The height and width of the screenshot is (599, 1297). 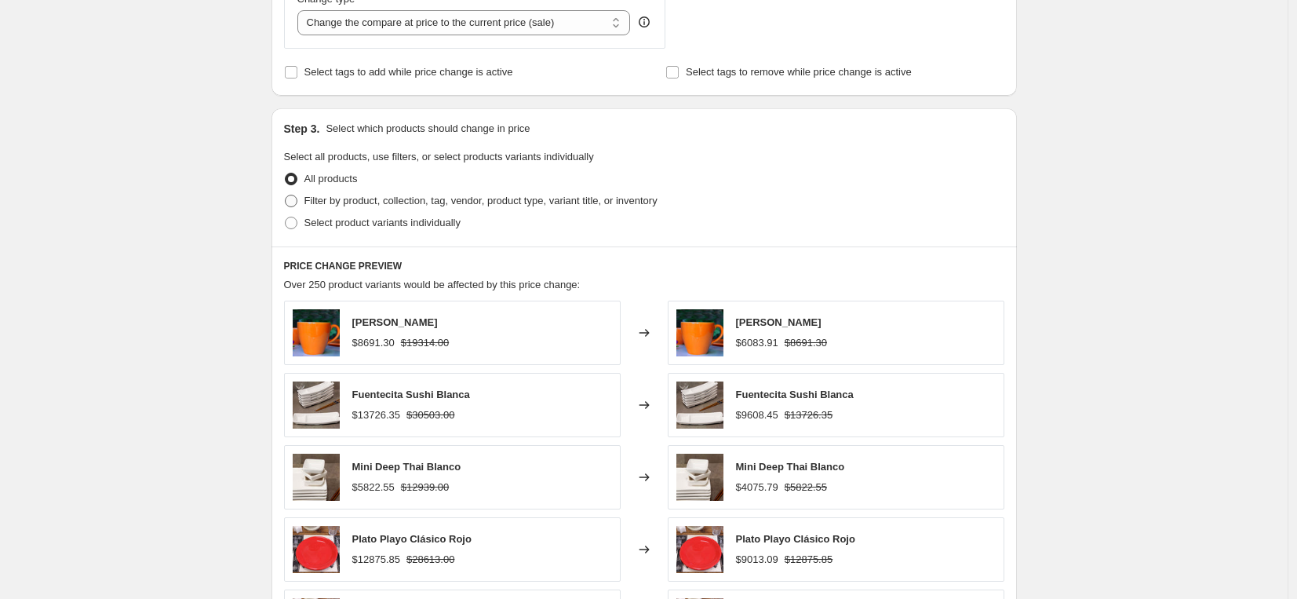 I want to click on strike: $12875.85, so click(x=808, y=560).